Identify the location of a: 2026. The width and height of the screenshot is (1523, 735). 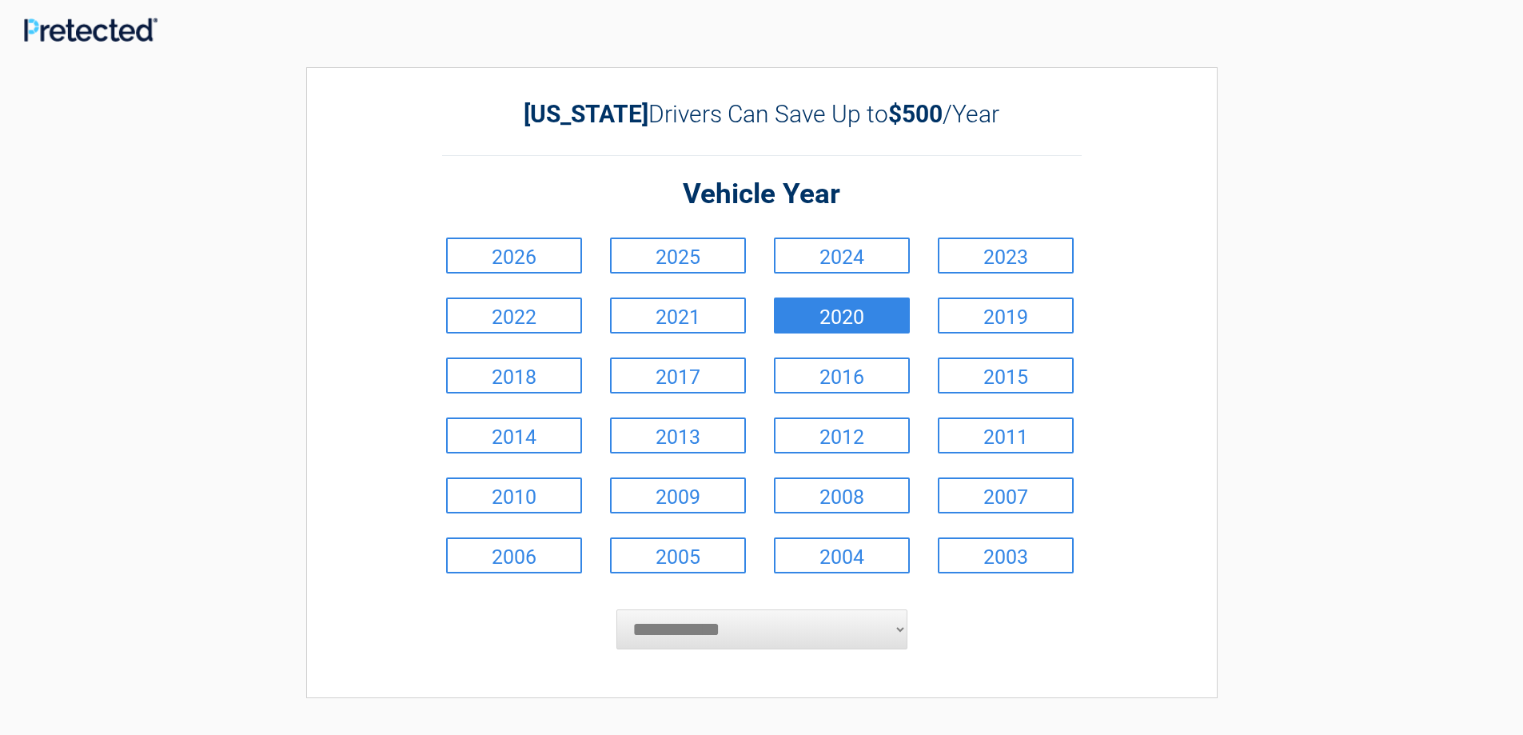
(514, 255).